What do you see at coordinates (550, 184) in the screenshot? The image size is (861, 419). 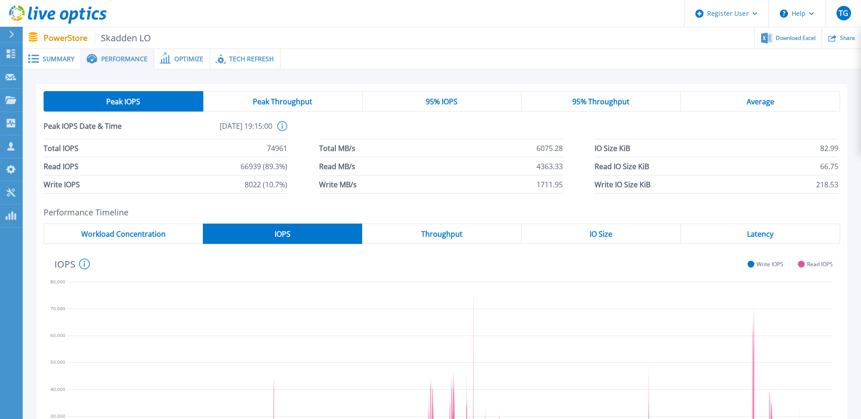 I see `span: 1711.95` at bounding box center [550, 184].